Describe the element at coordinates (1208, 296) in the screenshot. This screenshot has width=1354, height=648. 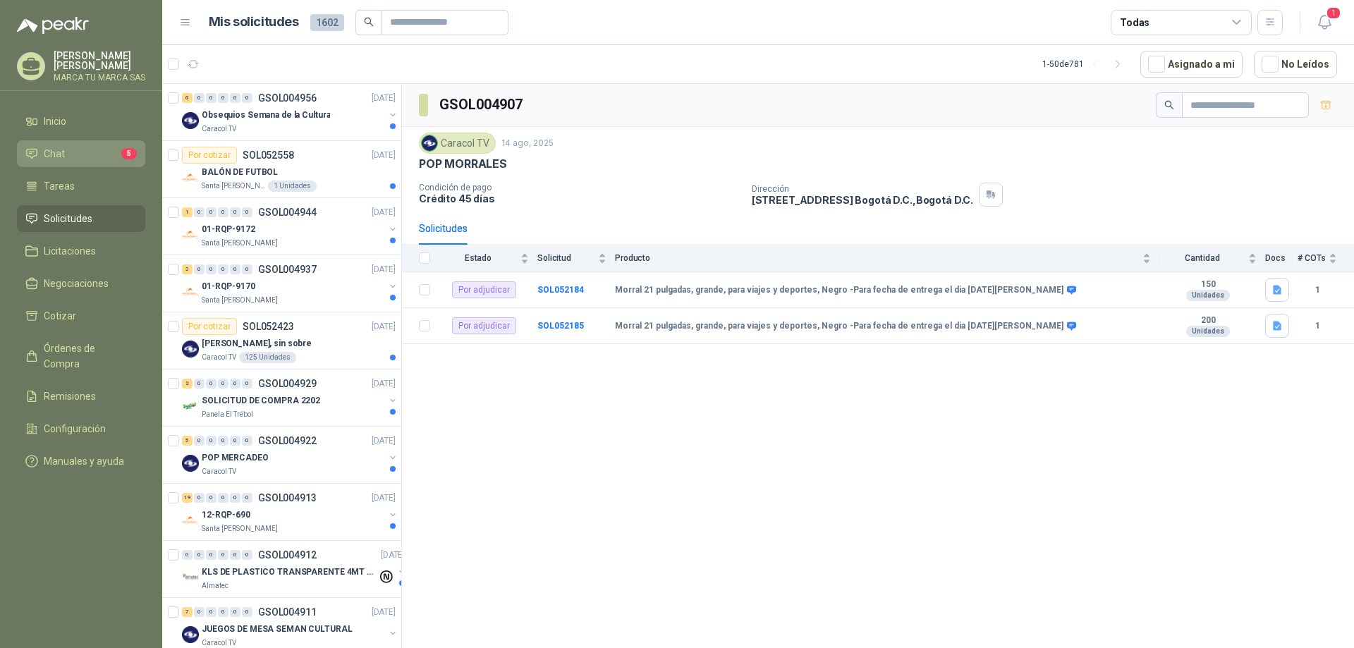
I see `div: Unidades` at that location.